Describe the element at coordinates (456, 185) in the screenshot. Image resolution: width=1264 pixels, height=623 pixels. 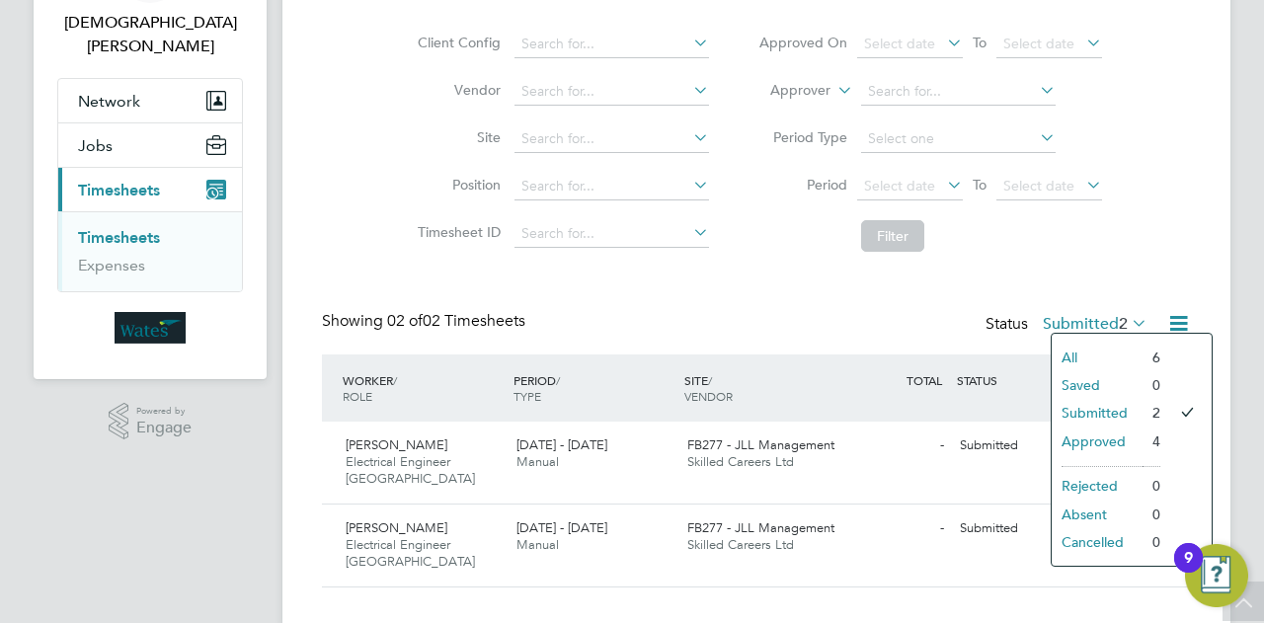
I see `label: Position` at that location.